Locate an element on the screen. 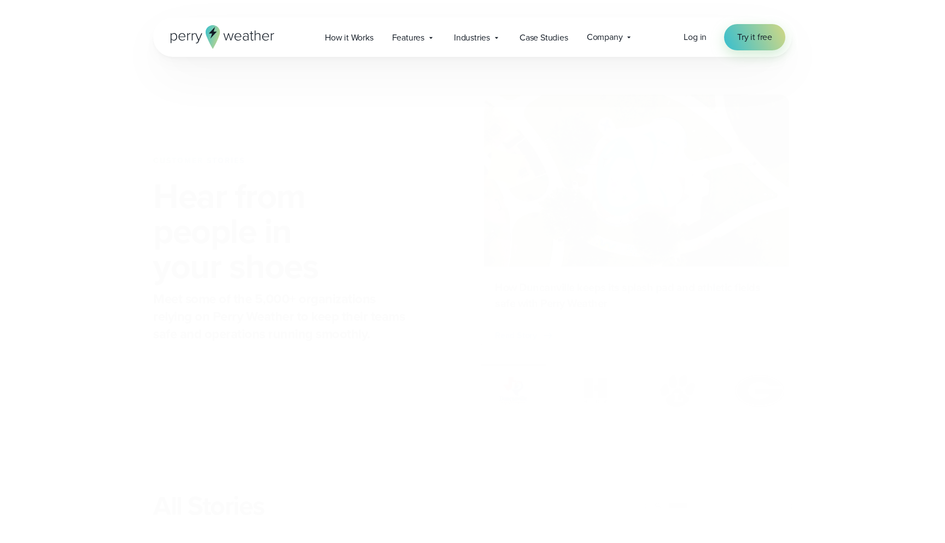  span: Log in is located at coordinates (695, 37).